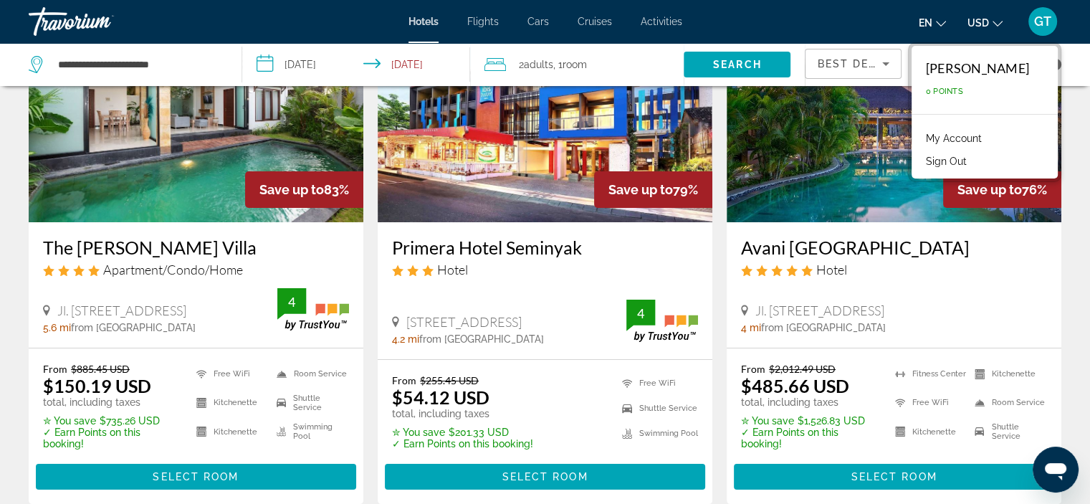  What do you see at coordinates (653, 189) in the screenshot?
I see `div: 79%` at bounding box center [653, 189].